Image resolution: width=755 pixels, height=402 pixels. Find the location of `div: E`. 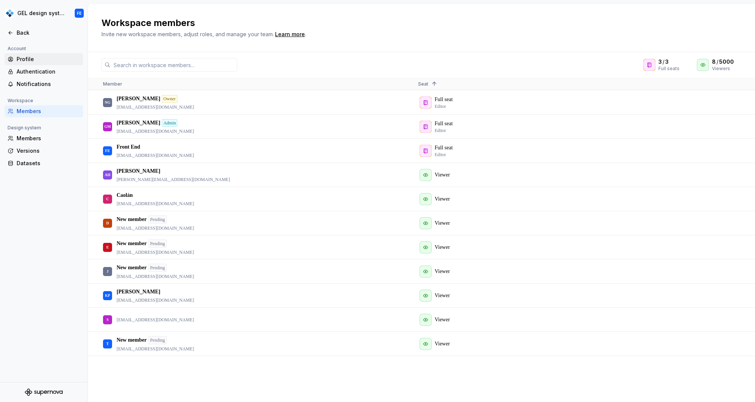

div: E is located at coordinates (107, 247).